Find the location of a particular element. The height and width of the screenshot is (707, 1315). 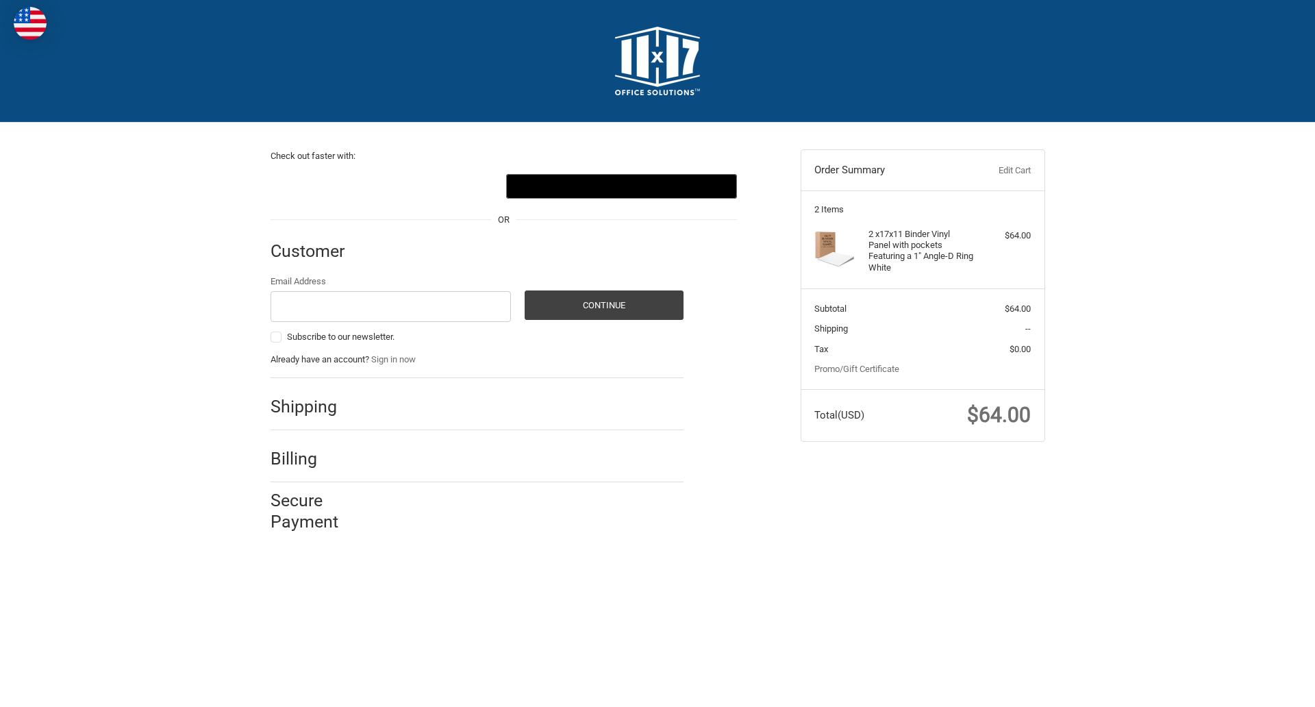

span: Subtotal is located at coordinates (830, 308).